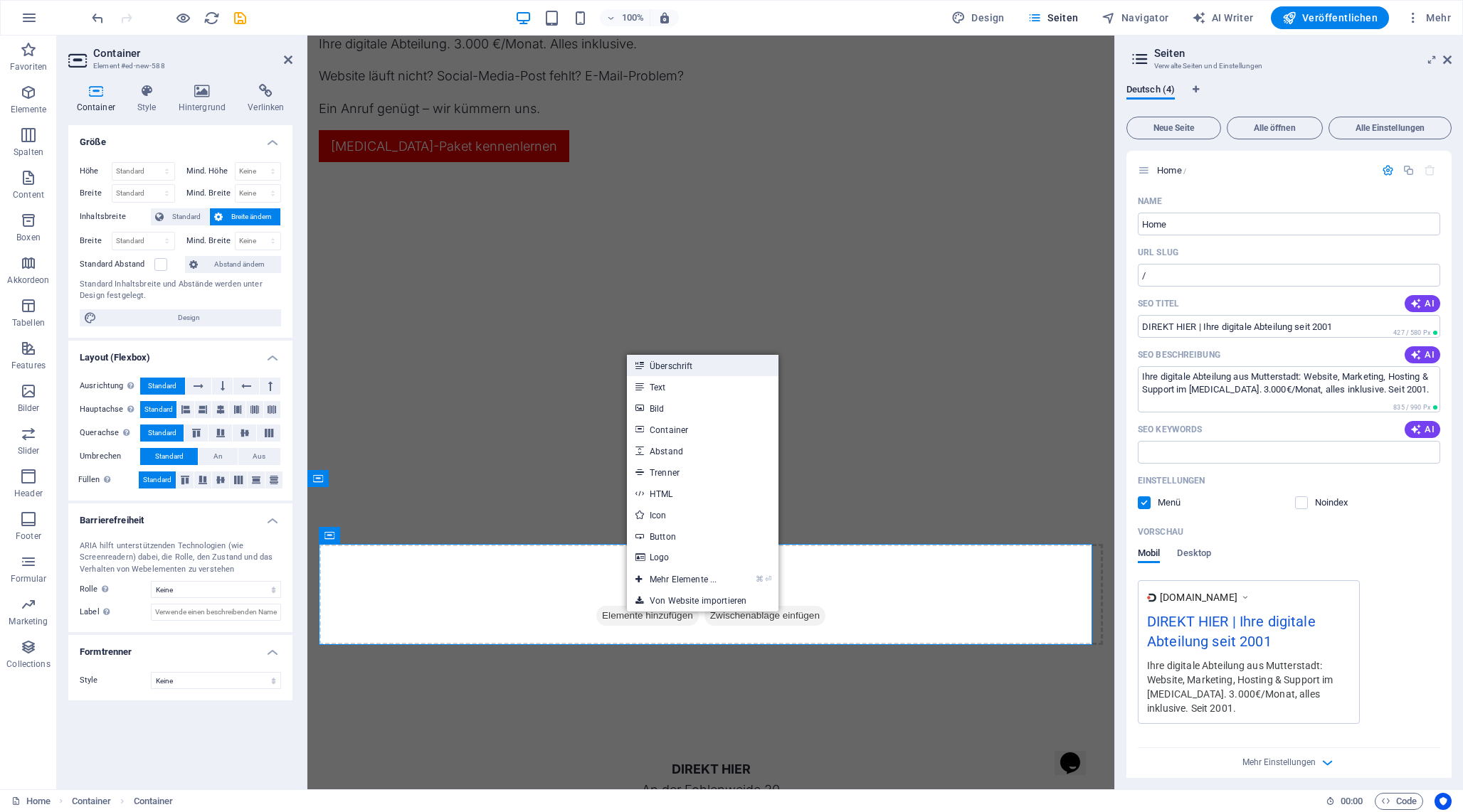 The height and width of the screenshot is (812, 1463). Describe the element at coordinates (977, 18) in the screenshot. I see `button: Design` at that location.